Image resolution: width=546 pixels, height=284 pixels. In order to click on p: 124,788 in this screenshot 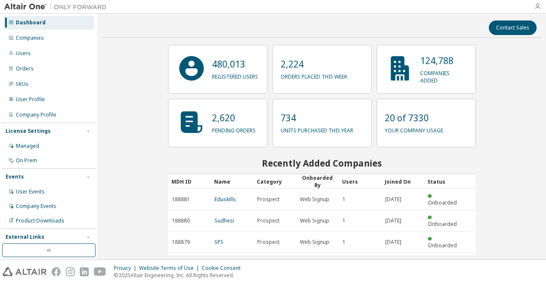, I will do `click(444, 61)`.